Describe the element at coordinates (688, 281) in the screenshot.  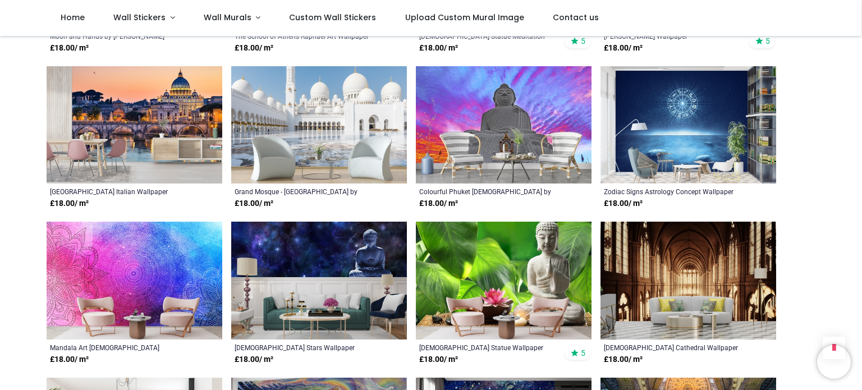
I see `img: Church Cathedral Wall Mural Wallpaper` at that location.